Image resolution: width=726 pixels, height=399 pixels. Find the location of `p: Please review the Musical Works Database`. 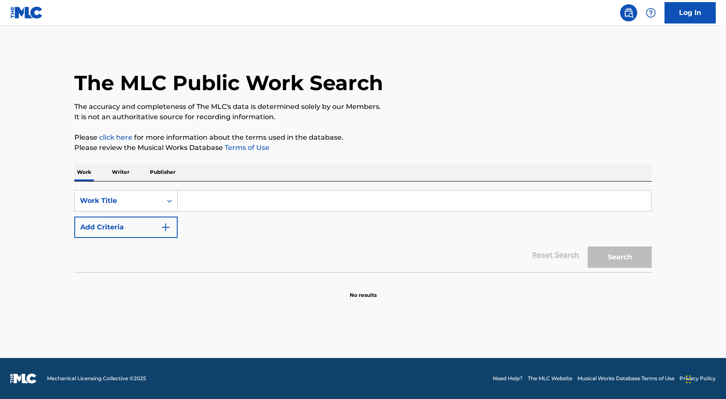

p: Please review the Musical Works Database is located at coordinates (363, 148).